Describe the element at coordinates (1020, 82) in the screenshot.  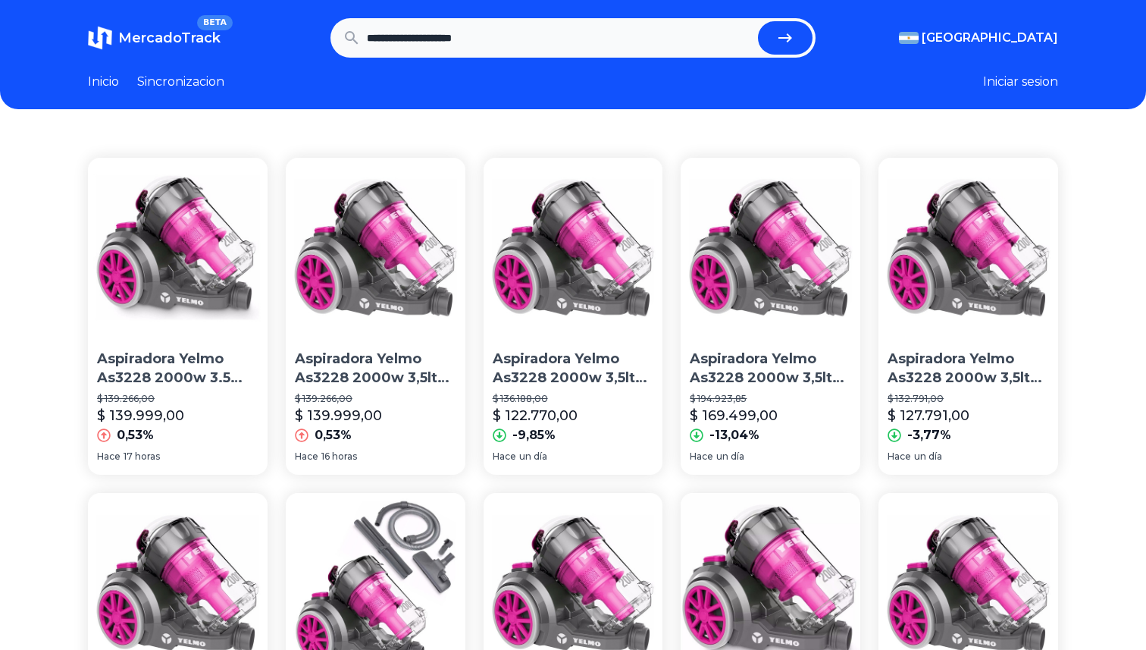
I see `button: Iniciar sesion` at that location.